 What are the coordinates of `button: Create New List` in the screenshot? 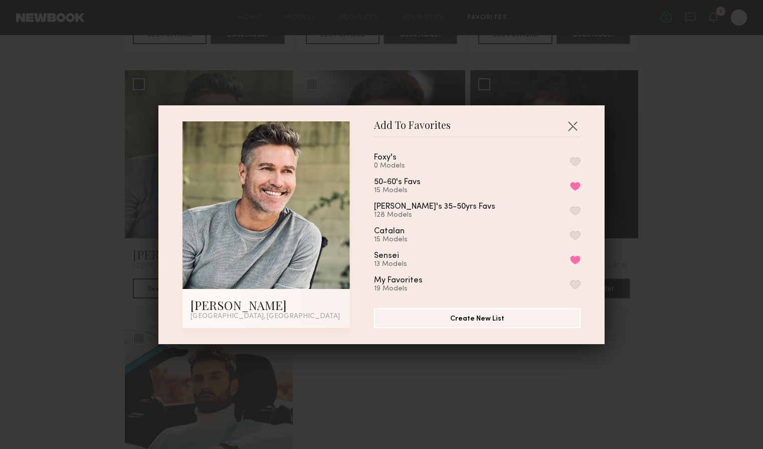 It's located at (477, 318).